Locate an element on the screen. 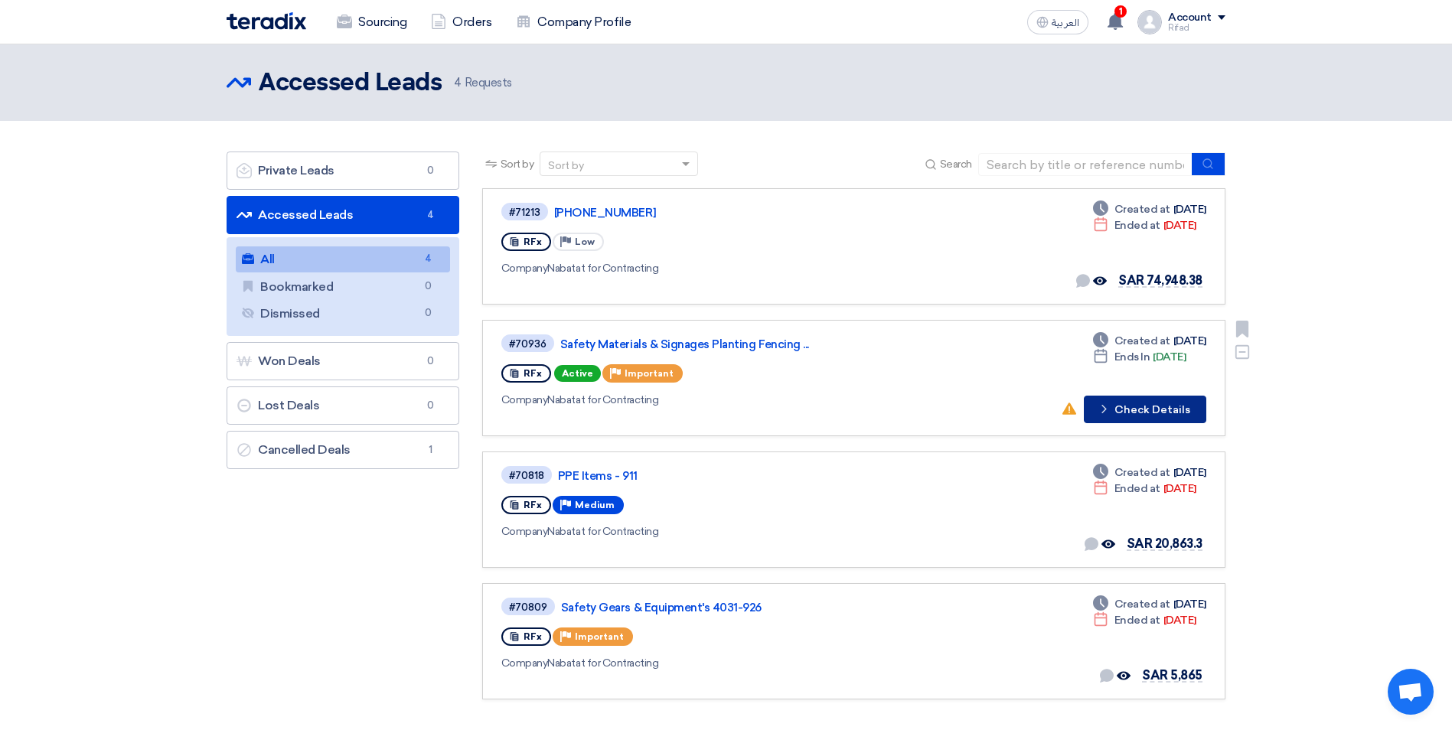 This screenshot has width=1452, height=730. a: PPE Items - 911 is located at coordinates (750, 476).